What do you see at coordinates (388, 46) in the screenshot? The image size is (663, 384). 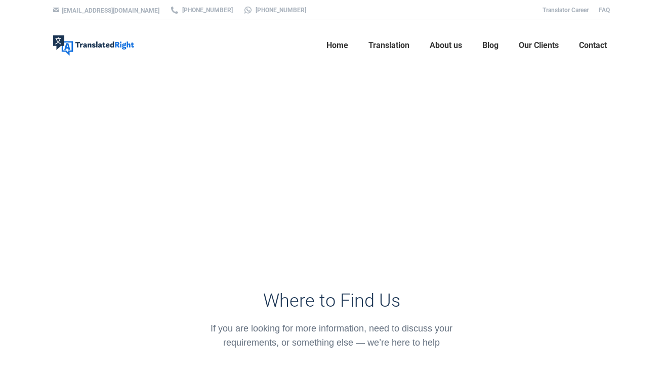 I see `a: Translation` at bounding box center [388, 46].